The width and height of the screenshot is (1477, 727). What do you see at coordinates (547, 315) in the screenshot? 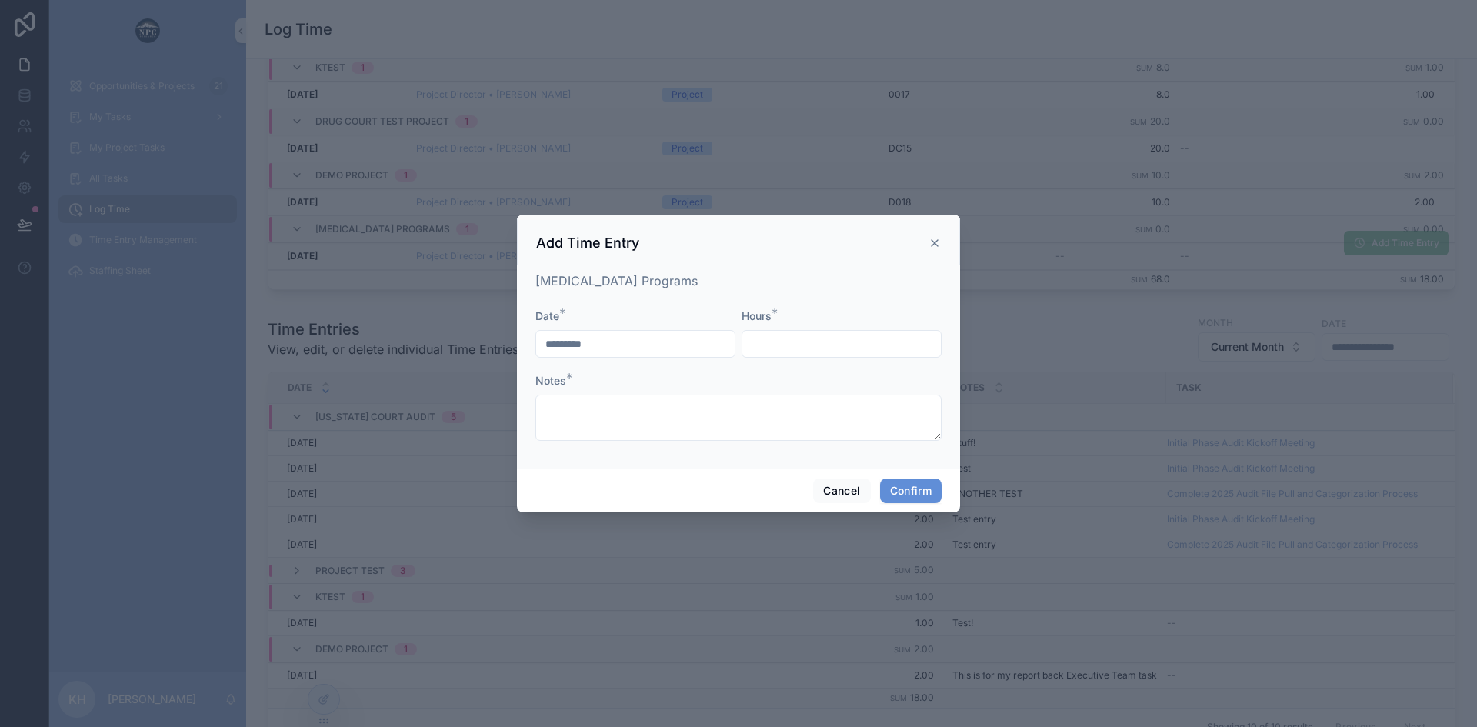
I see `span: Date` at bounding box center [547, 315].